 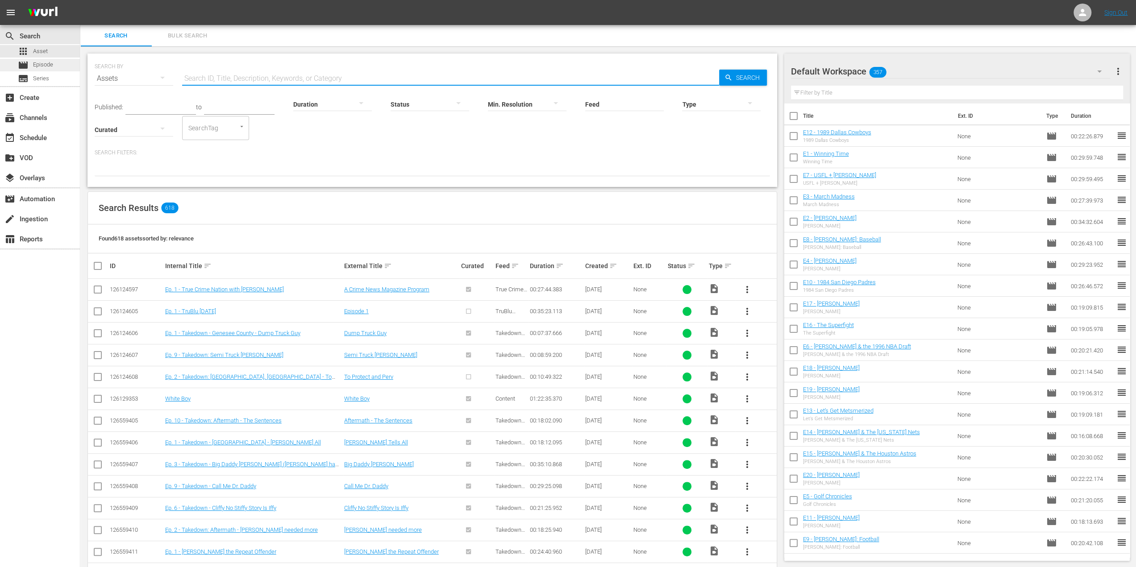 I want to click on div: Type, so click(x=721, y=266).